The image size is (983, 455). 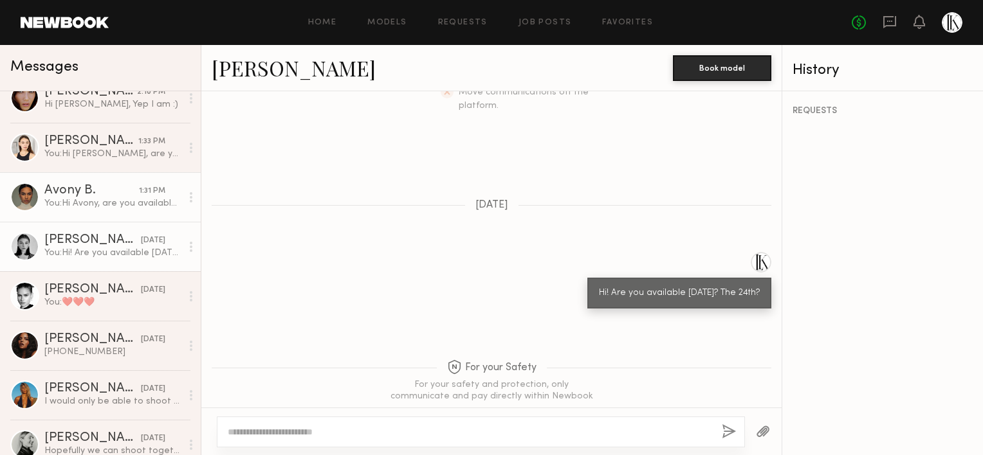 What do you see at coordinates (151, 92) in the screenshot?
I see `div: 2:10 PM` at bounding box center [151, 92].